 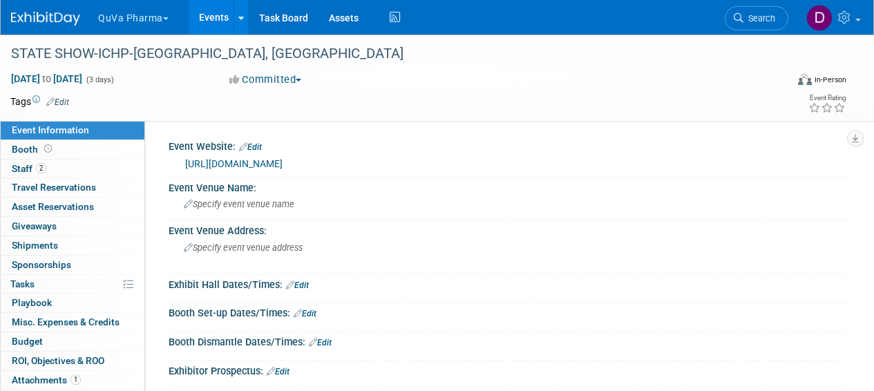 What do you see at coordinates (760, 18) in the screenshot?
I see `span: Search` at bounding box center [760, 18].